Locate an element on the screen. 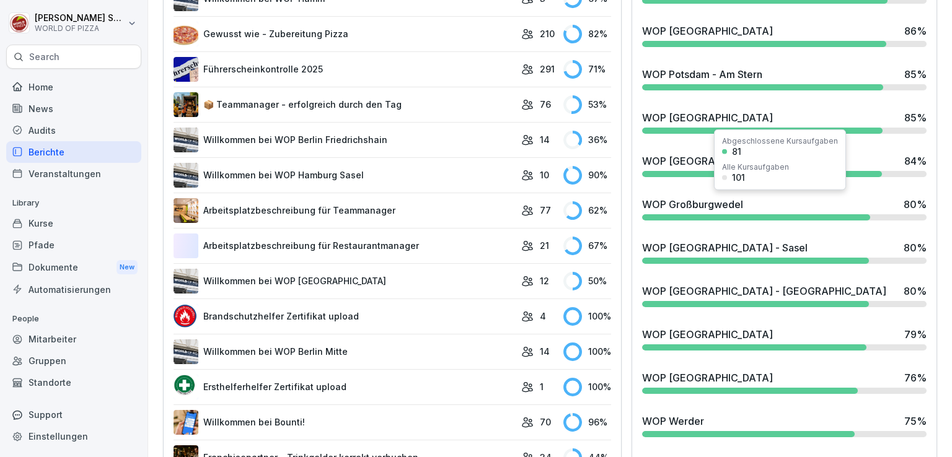 The image size is (952, 457). div: 36 % is located at coordinates (587, 140).